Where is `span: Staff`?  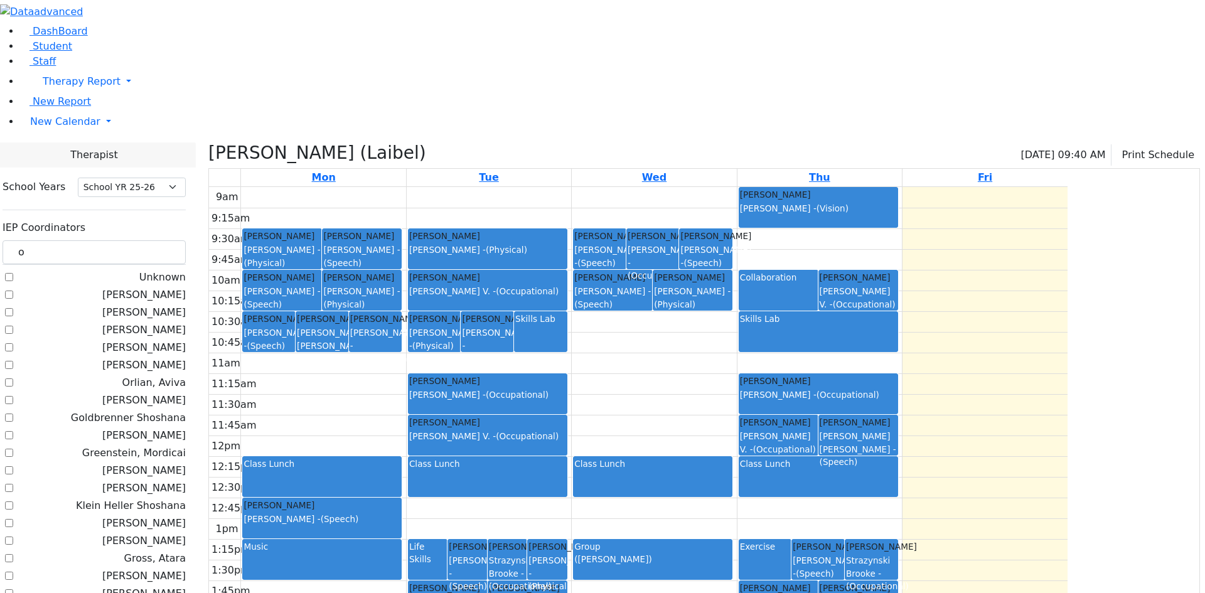 span: Staff is located at coordinates (44, 61).